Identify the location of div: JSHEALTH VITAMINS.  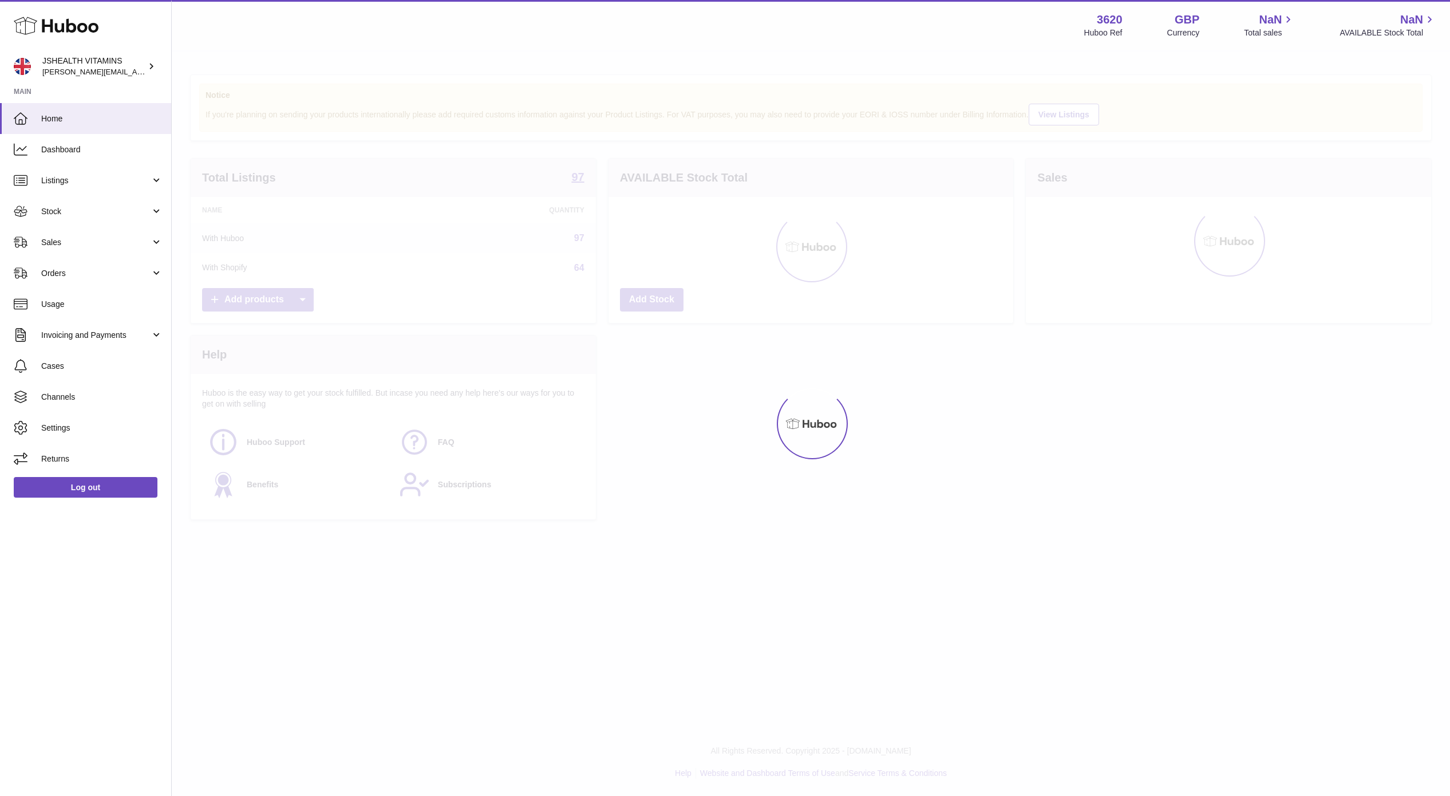
(94, 66).